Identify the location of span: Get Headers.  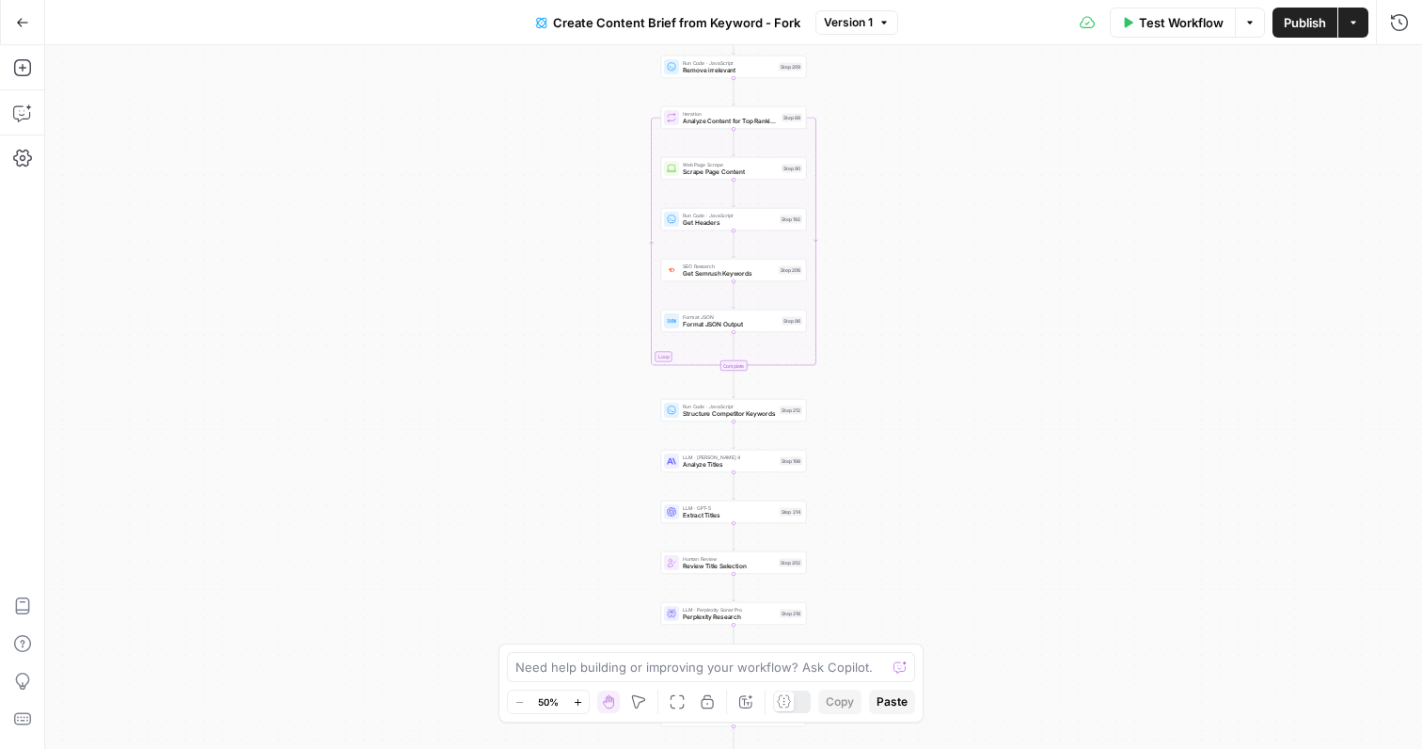
(729, 223).